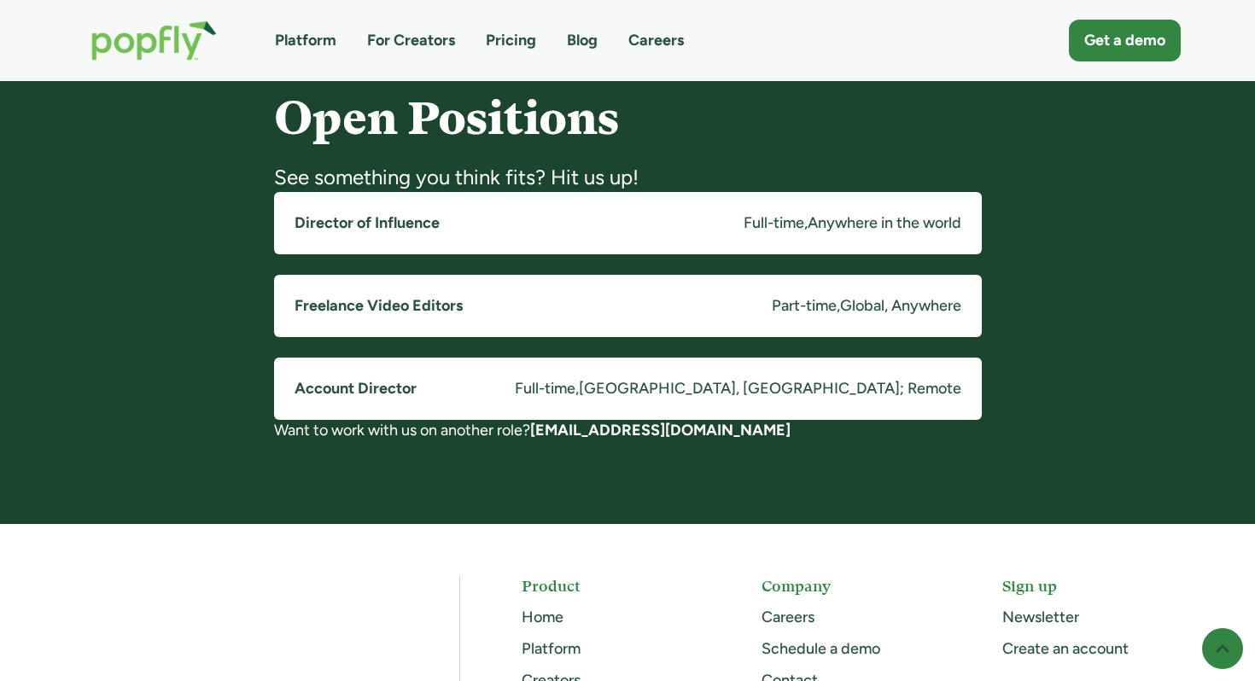 The image size is (1255, 681). Describe the element at coordinates (820, 649) in the screenshot. I see `a: Schedule a demo` at that location.